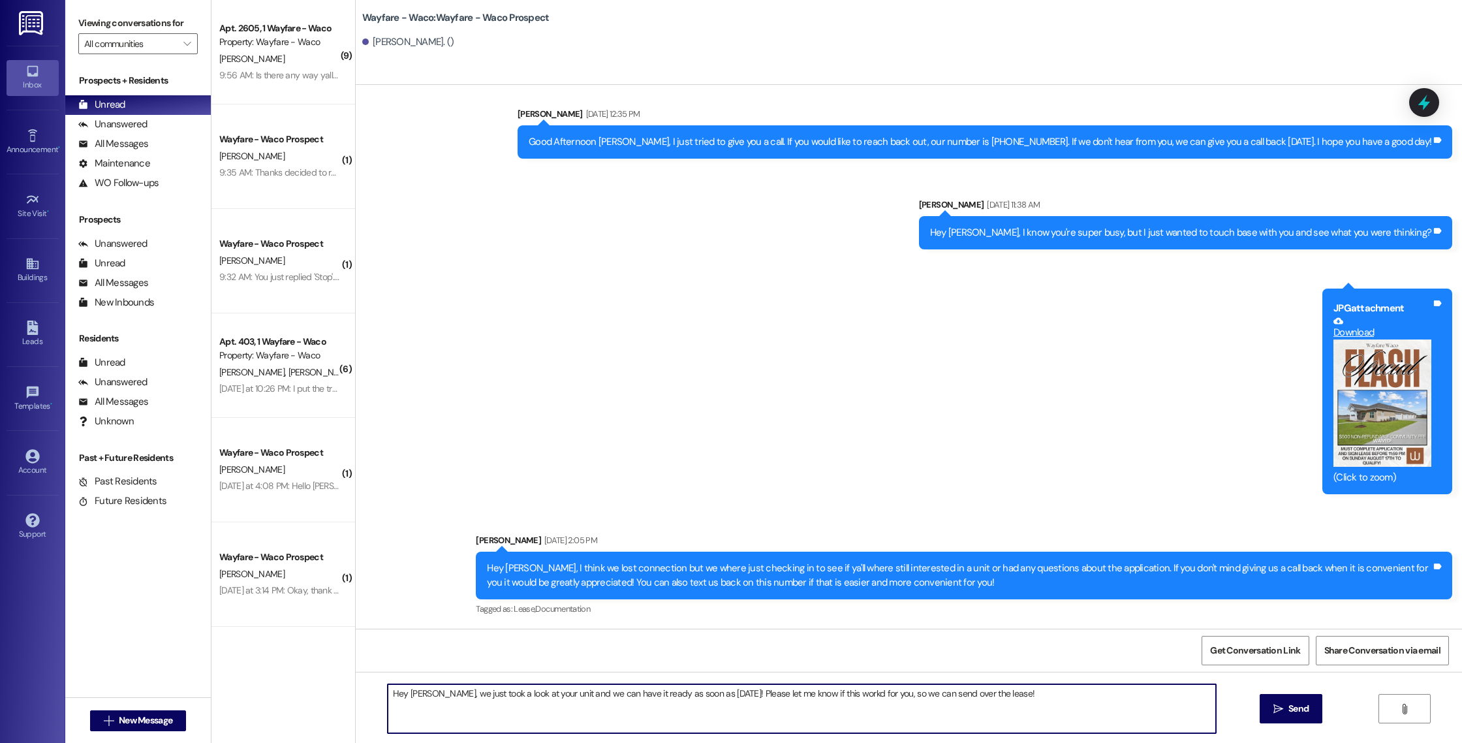  Describe the element at coordinates (106, 421) in the screenshot. I see `div: Unknown` at that location.